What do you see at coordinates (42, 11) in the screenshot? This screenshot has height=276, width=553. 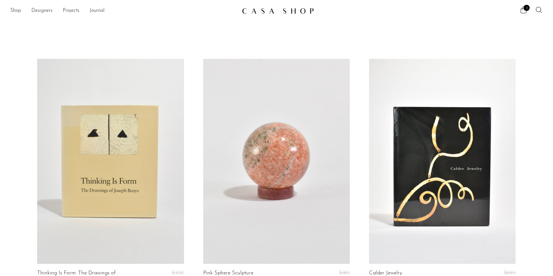 I see `a: Designers` at bounding box center [42, 11].